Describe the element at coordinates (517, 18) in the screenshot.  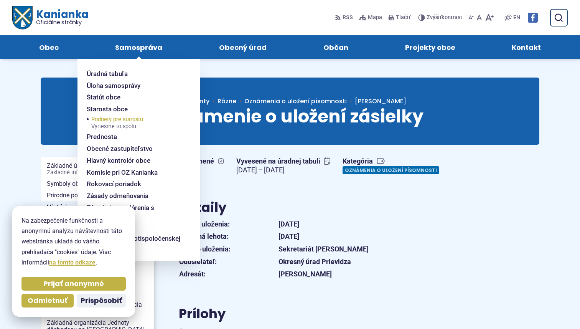
I see `span: EN` at that location.